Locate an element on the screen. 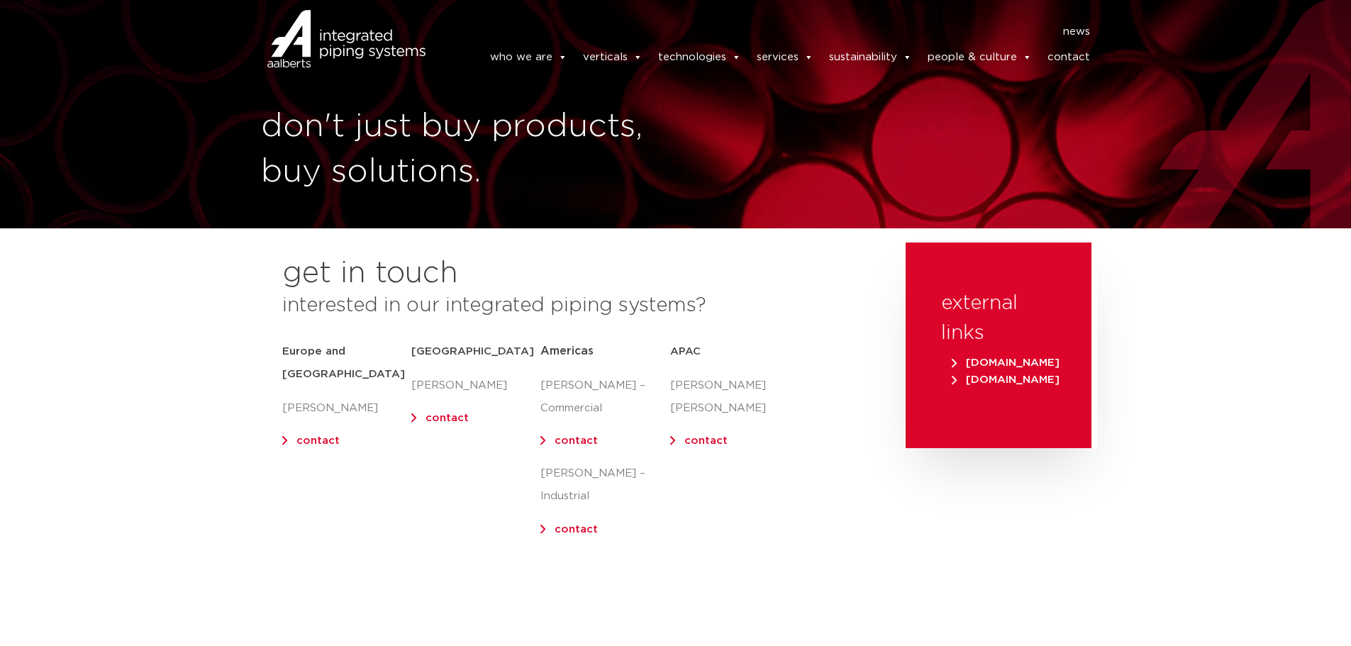 This screenshot has height=646, width=1351. h5: APAC is located at coordinates (735, 352).